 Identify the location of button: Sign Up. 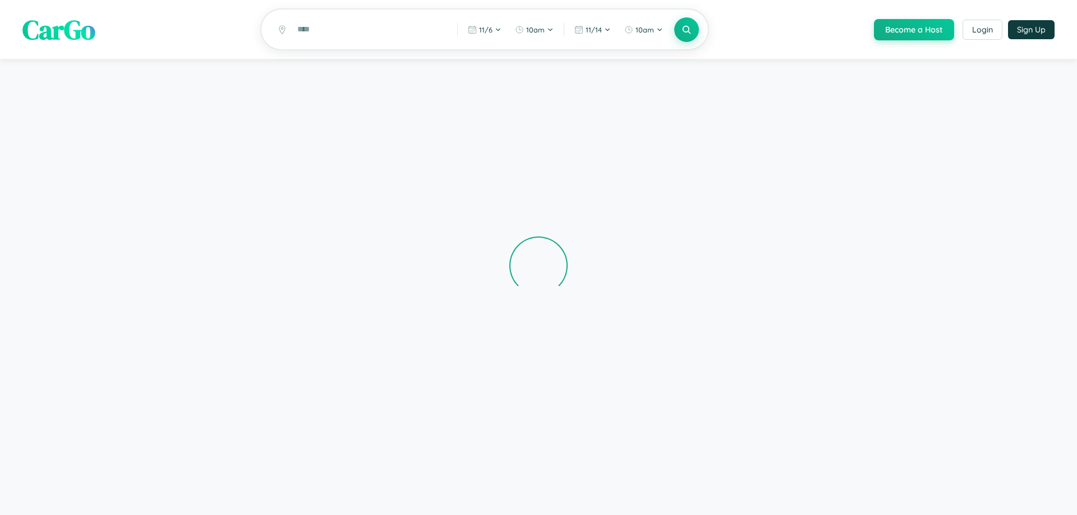
(1031, 30).